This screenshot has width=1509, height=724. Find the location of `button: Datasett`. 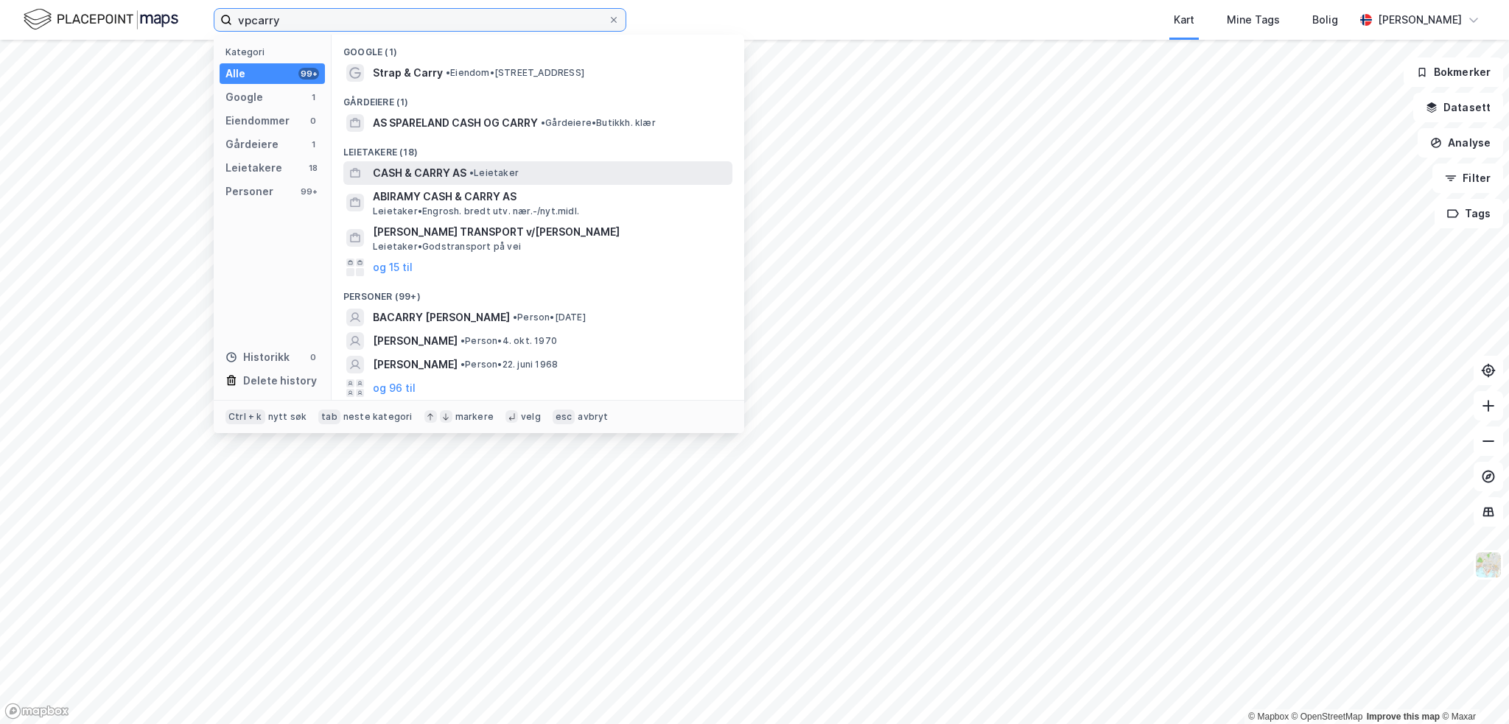

button: Datasett is located at coordinates (1458, 108).